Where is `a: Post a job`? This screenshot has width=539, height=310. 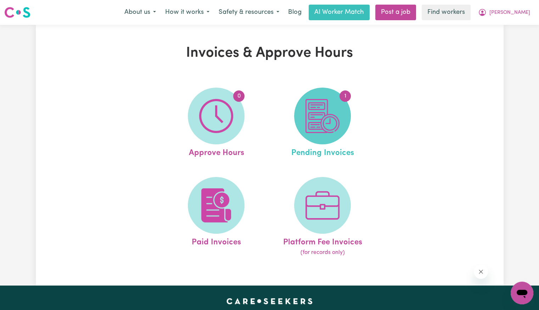
a: Post a job is located at coordinates (395, 12).